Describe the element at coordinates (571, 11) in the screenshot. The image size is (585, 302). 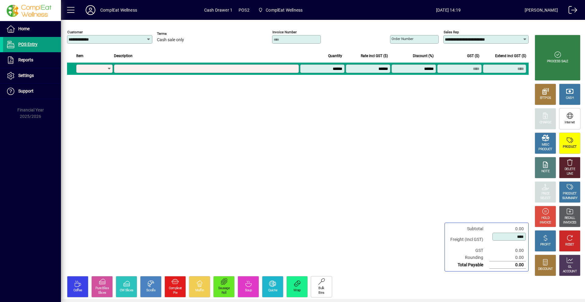
I see `a: Logout` at that location.